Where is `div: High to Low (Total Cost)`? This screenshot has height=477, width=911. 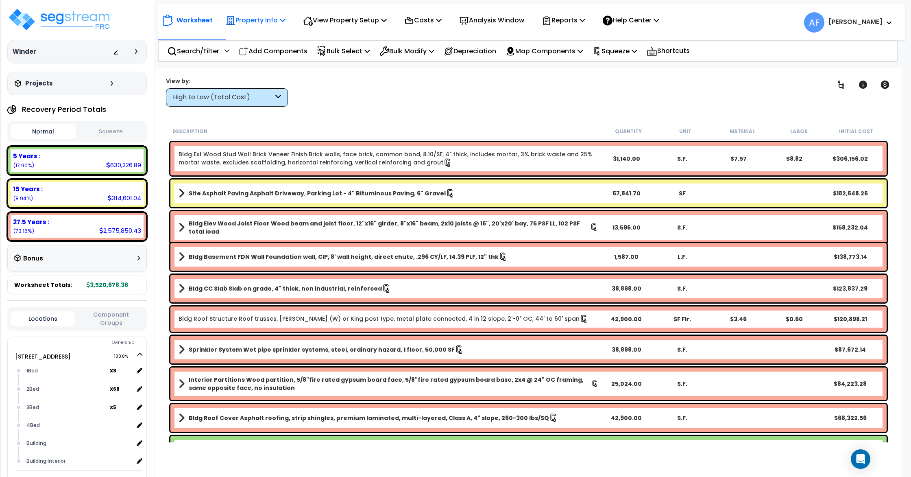
div: High to Low (Total Cost) is located at coordinates (223, 97).